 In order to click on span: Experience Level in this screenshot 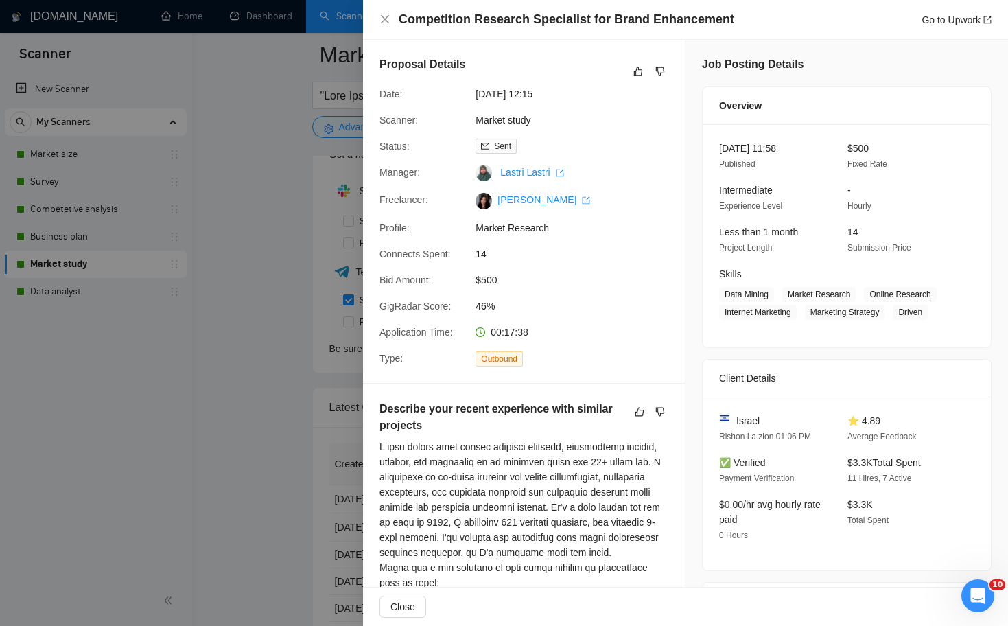, I will do `click(751, 206)`.